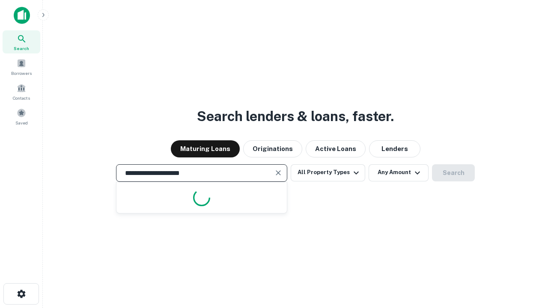 The width and height of the screenshot is (548, 308). Describe the element at coordinates (21, 67) in the screenshot. I see `a: Borrowers` at that location.